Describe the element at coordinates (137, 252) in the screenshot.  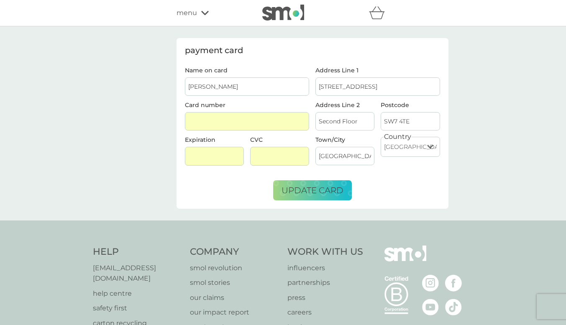
I see `h4: Help` at that location.